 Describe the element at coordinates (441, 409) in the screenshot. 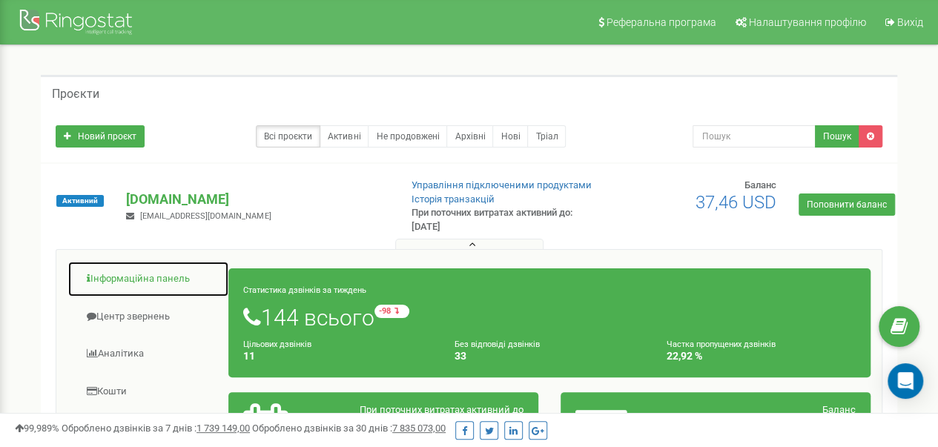

I see `span: При поточних витратах активний до` at that location.